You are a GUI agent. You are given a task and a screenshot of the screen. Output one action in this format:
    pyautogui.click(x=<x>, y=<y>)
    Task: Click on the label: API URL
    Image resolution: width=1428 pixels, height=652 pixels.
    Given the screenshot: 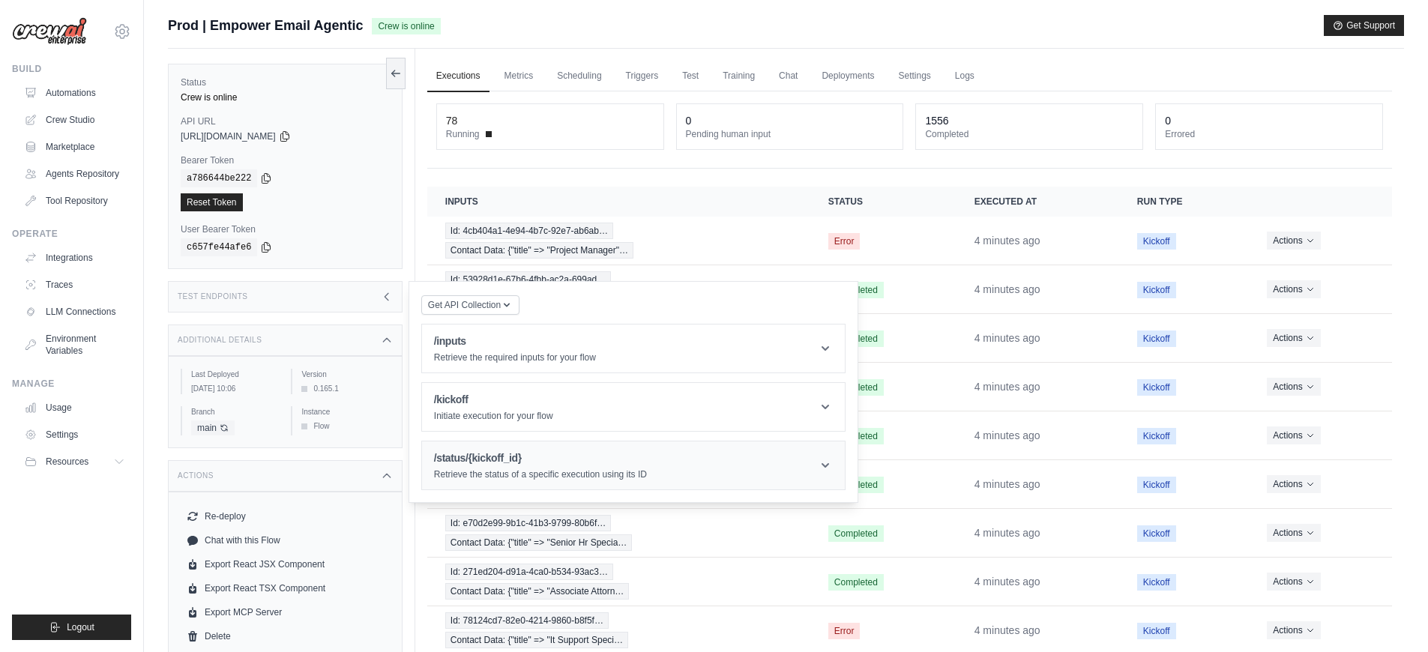 What is the action you would take?
    pyautogui.click(x=285, y=121)
    